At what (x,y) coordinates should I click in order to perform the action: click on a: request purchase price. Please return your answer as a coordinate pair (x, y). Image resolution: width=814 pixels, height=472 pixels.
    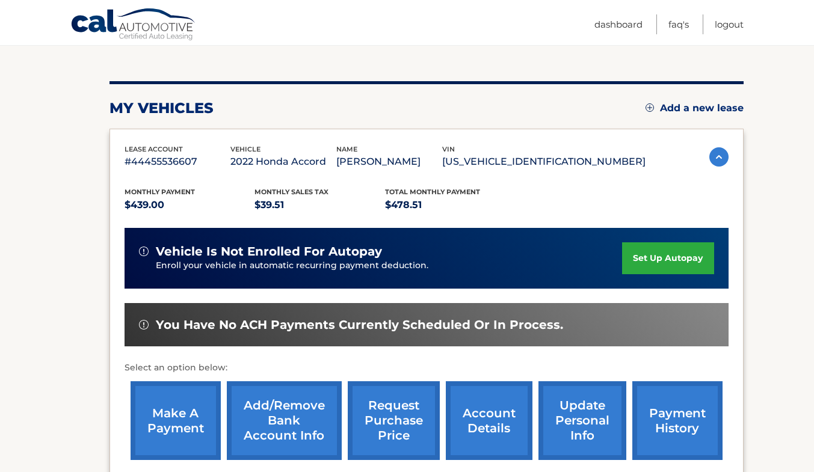
    Looking at the image, I should click on (393, 421).